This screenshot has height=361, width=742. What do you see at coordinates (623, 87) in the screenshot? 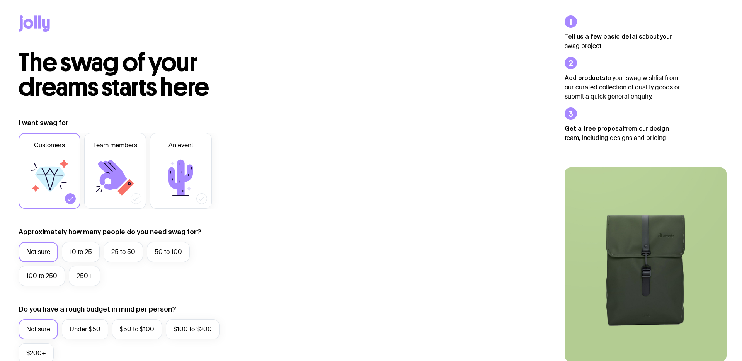
I see `p: to your swag wishlist from our curated collection of quality goods or submit a quick general enqu...` at bounding box center [623, 87].